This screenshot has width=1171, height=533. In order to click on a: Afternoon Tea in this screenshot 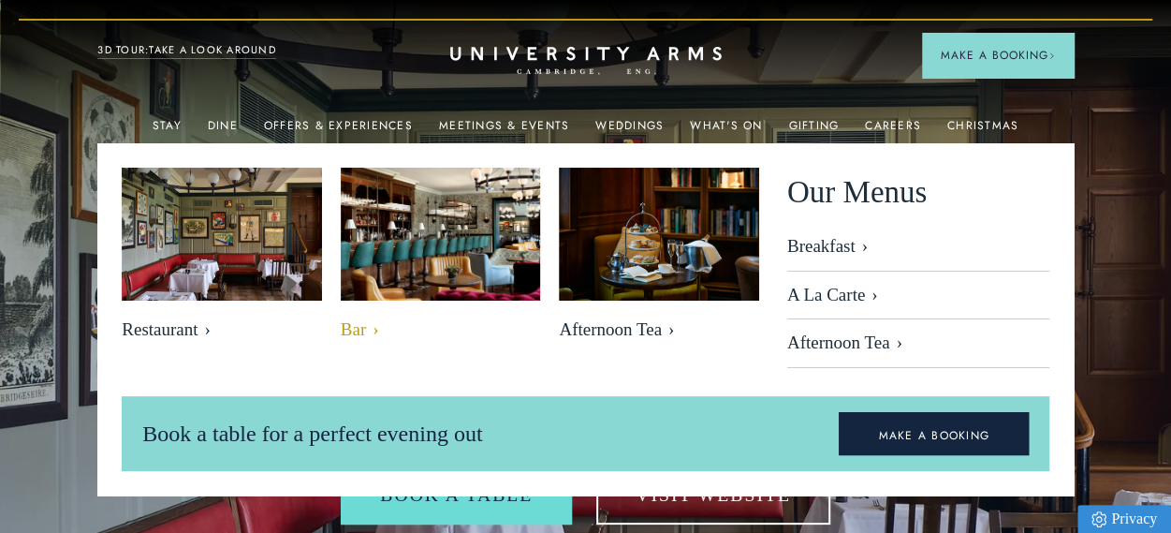, I will do `click(918, 343)`.